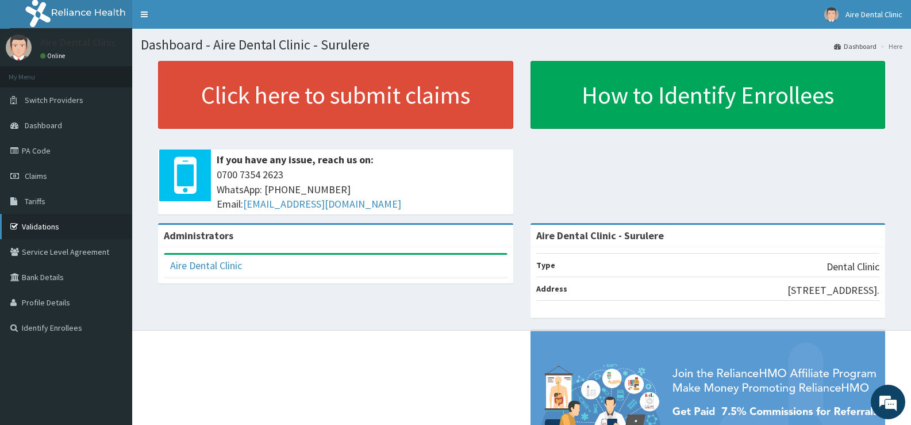  What do you see at coordinates (855, 46) in the screenshot?
I see `a: Dashboard` at bounding box center [855, 46].